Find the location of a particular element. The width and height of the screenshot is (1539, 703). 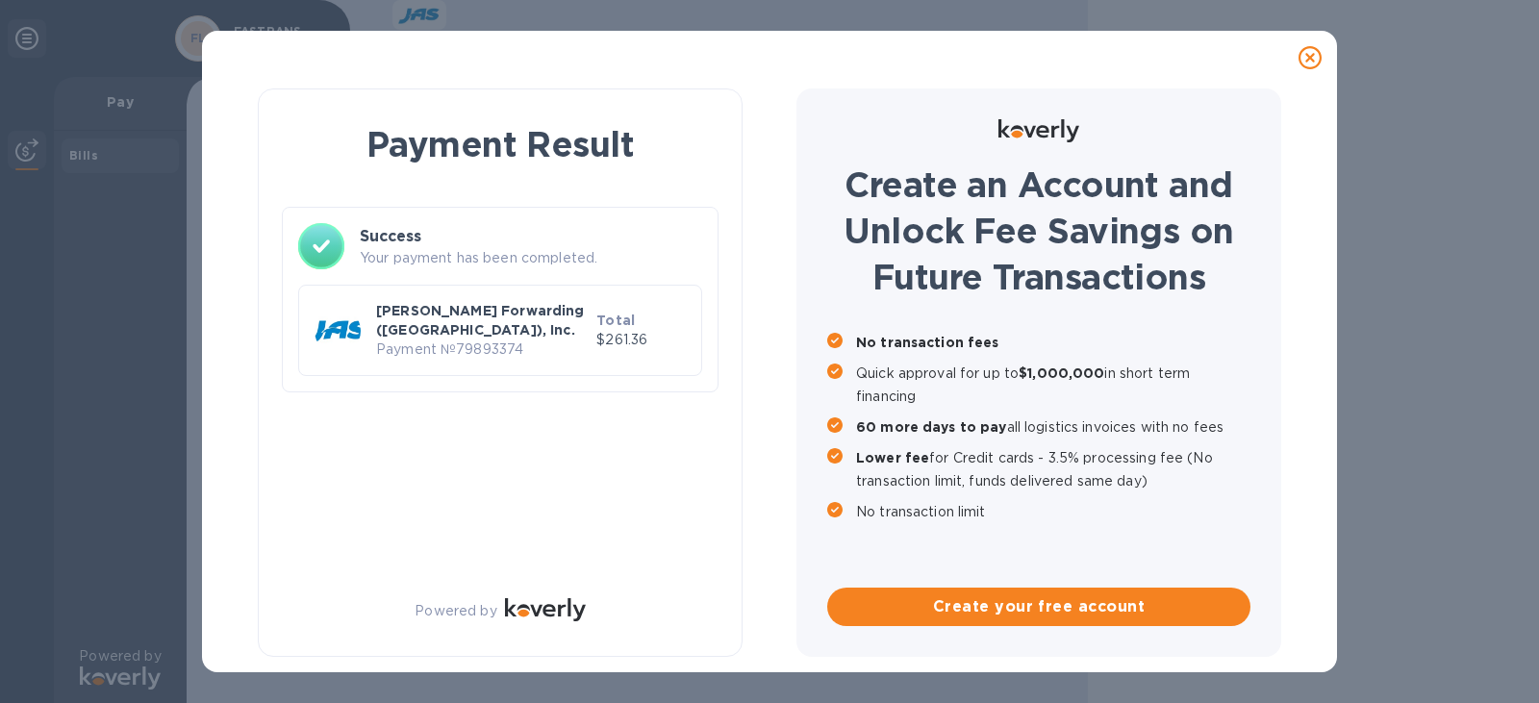

b: 60 more days to pay is located at coordinates (931, 427).